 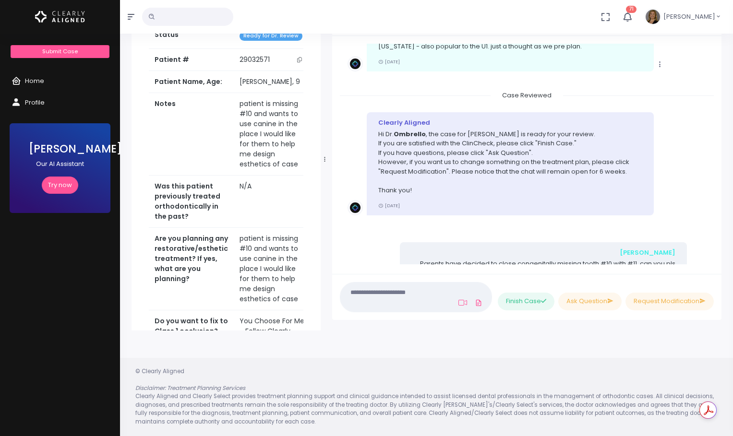 I want to click on button: Finish Case, so click(x=526, y=301).